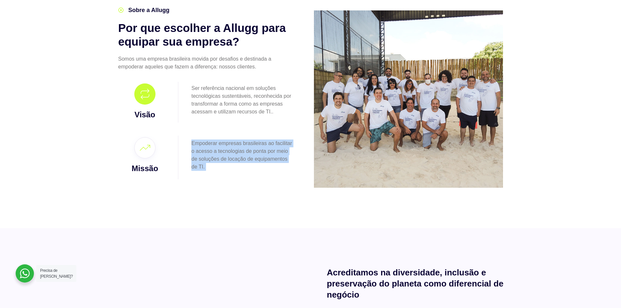 The width and height of the screenshot is (621, 308). I want to click on h2: Acreditamos na diversidade, inclusão e preservação do planeta como diferencial de negócio, so click(424, 283).